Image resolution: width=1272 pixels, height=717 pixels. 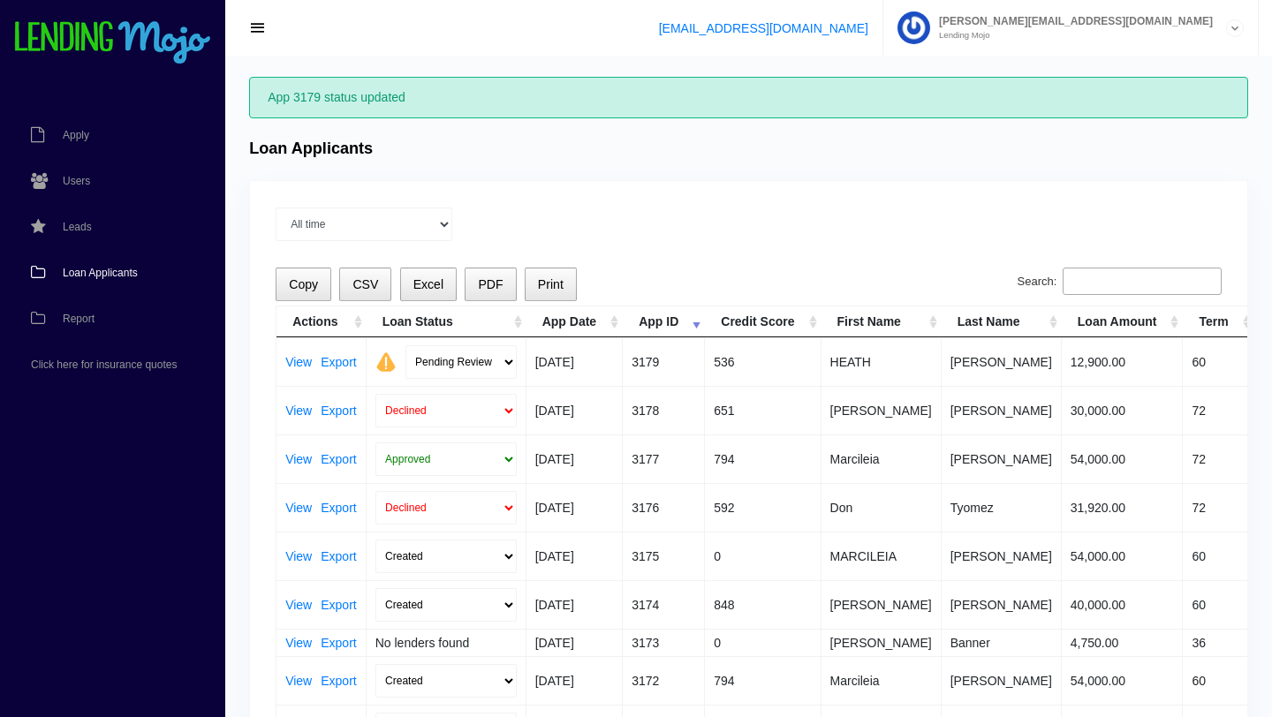 What do you see at coordinates (762, 458) in the screenshot?
I see `td: 794` at bounding box center [762, 458].